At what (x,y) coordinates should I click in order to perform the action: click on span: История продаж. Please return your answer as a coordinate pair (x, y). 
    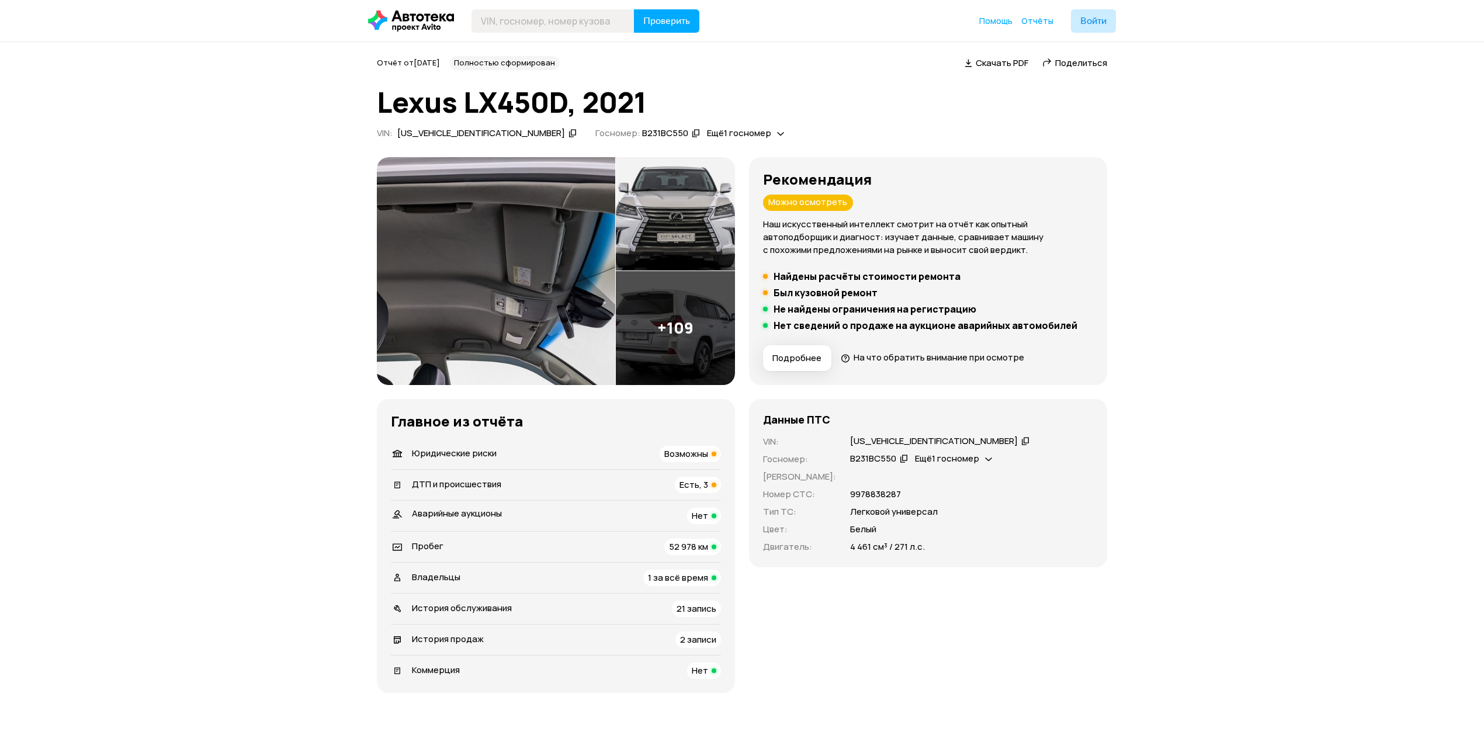
    Looking at the image, I should click on (447, 638).